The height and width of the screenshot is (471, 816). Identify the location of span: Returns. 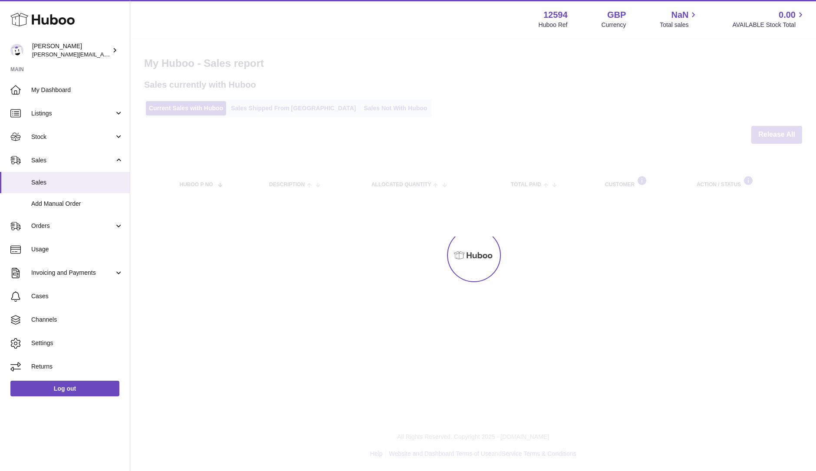
(77, 366).